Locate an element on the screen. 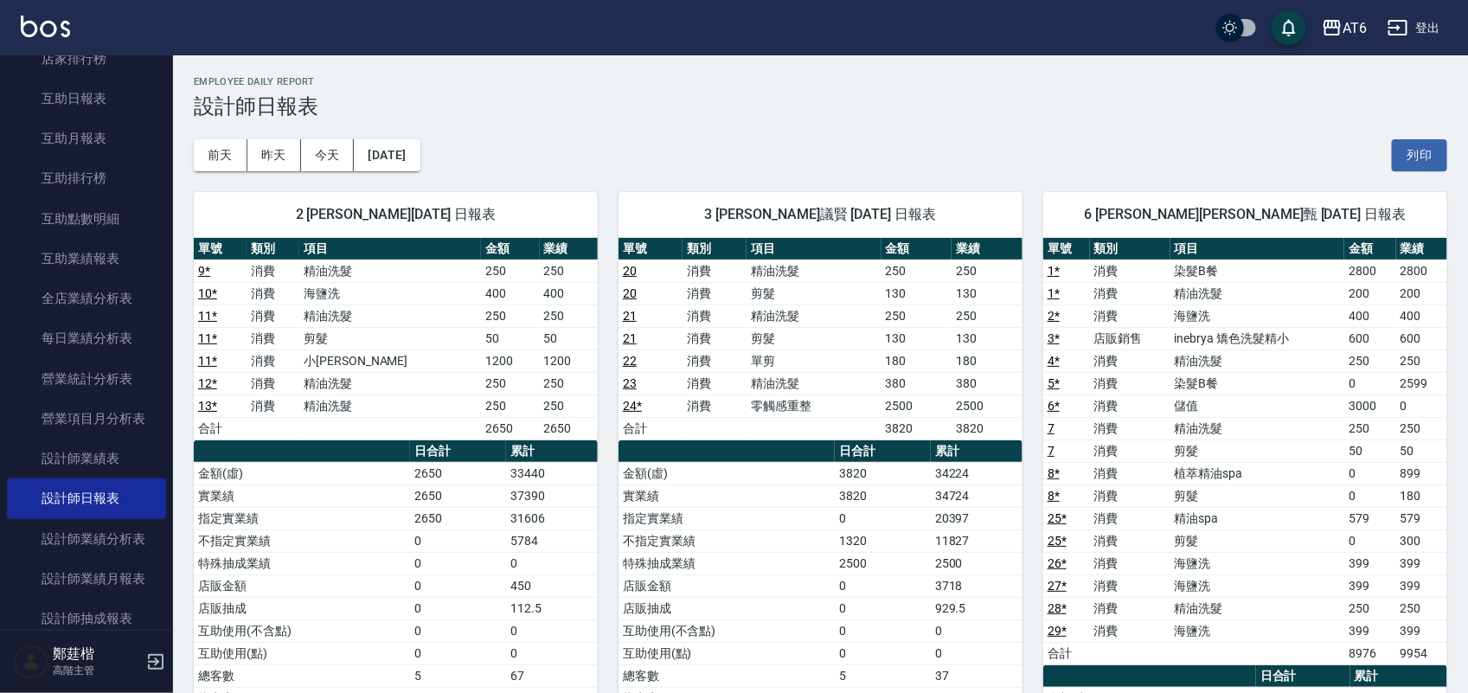 Image resolution: width=1468 pixels, height=693 pixels. th: 項目 is located at coordinates (814, 249).